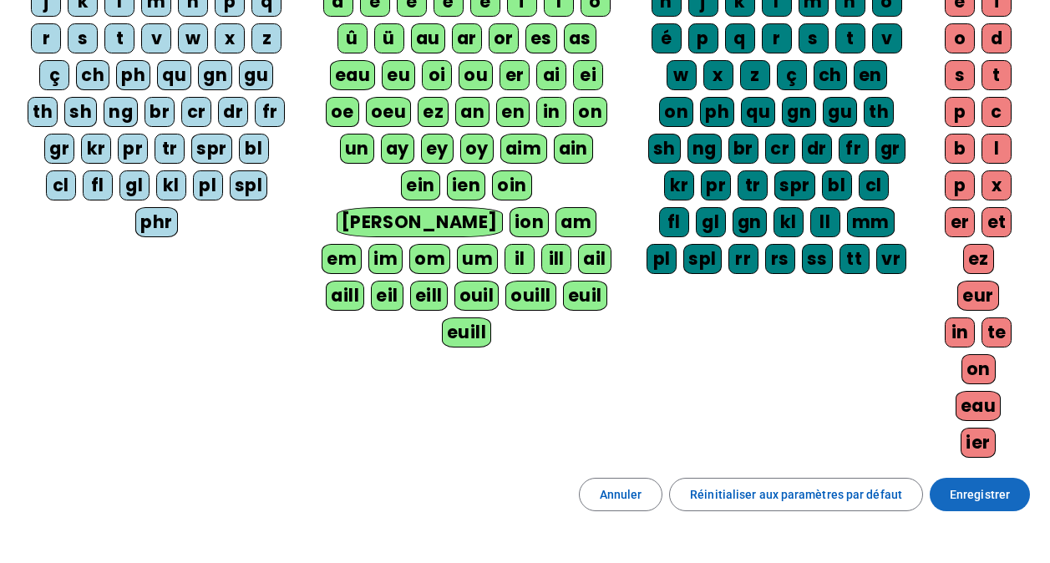  What do you see at coordinates (437, 75) in the screenshot?
I see `div: oi` at bounding box center [437, 75].